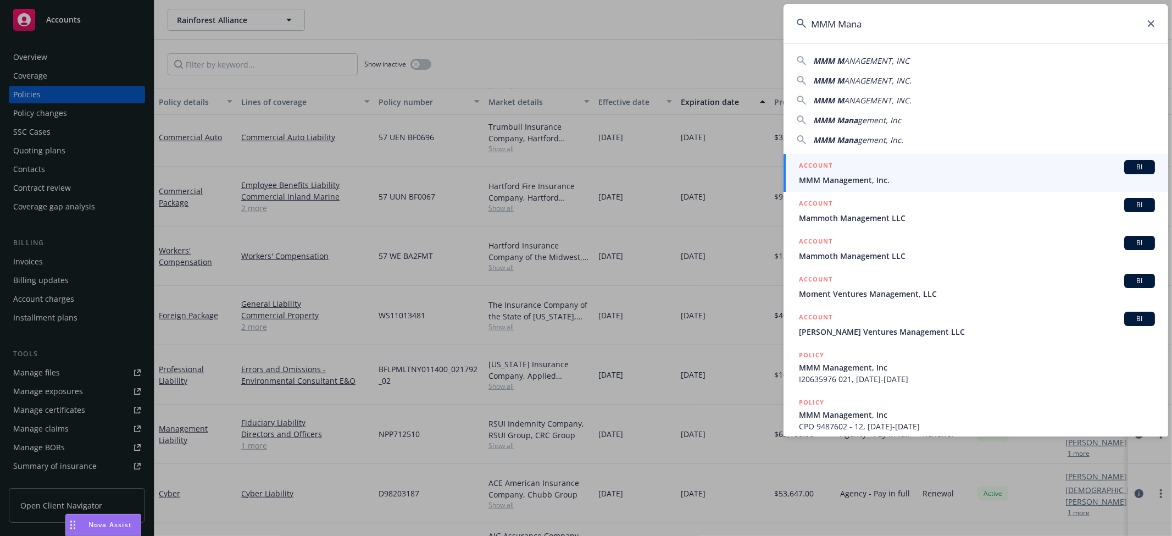 The width and height of the screenshot is (1172, 536). What do you see at coordinates (976, 173) in the screenshot?
I see `a: ACCOUNTBIMMM Management, Inc.` at bounding box center [976, 173].